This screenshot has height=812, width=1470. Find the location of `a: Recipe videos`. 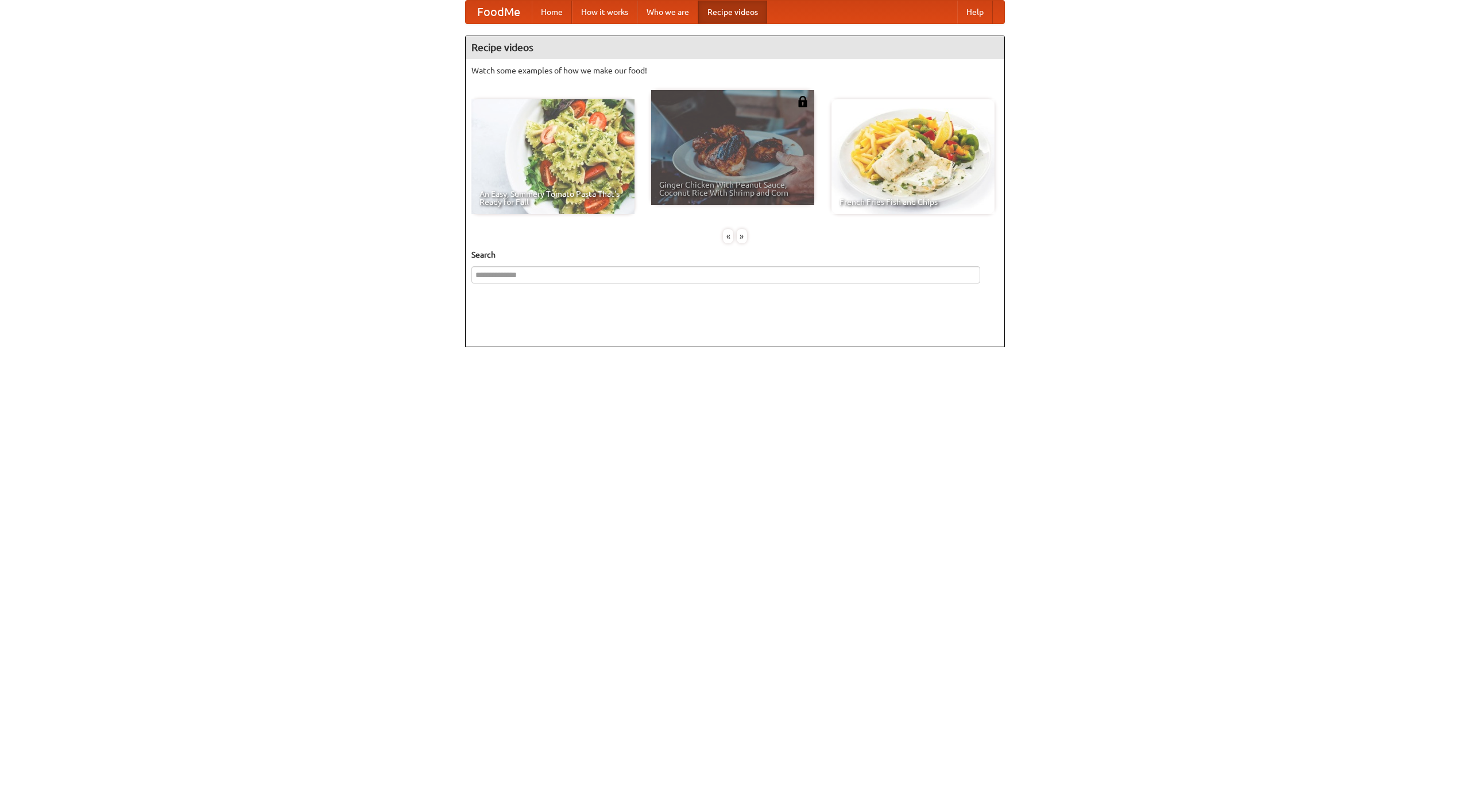

a: Recipe videos is located at coordinates (732, 12).